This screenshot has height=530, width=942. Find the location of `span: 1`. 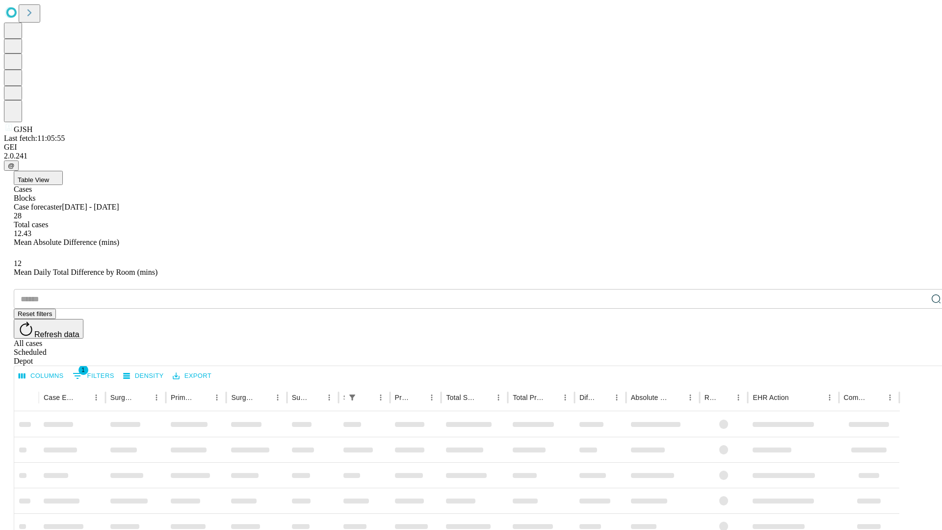

span: 1 is located at coordinates (83, 370).